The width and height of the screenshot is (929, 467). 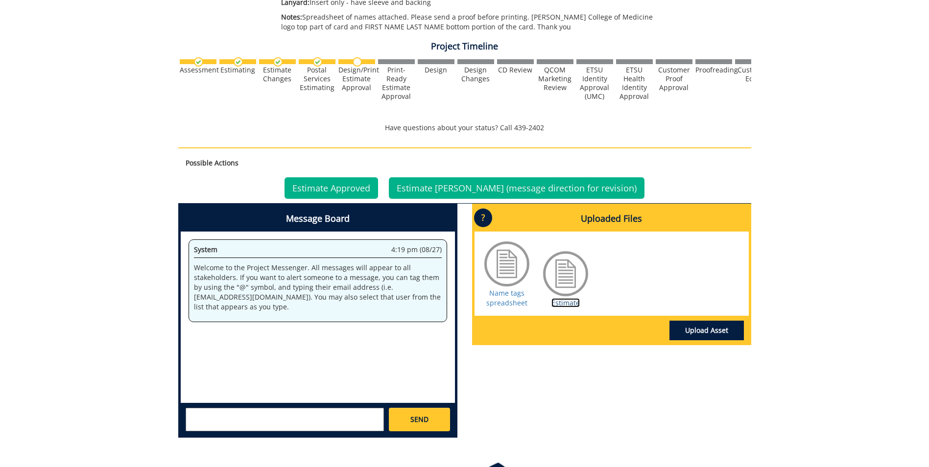 What do you see at coordinates (566, 303) in the screenshot?
I see `a: Estimate` at bounding box center [566, 303].